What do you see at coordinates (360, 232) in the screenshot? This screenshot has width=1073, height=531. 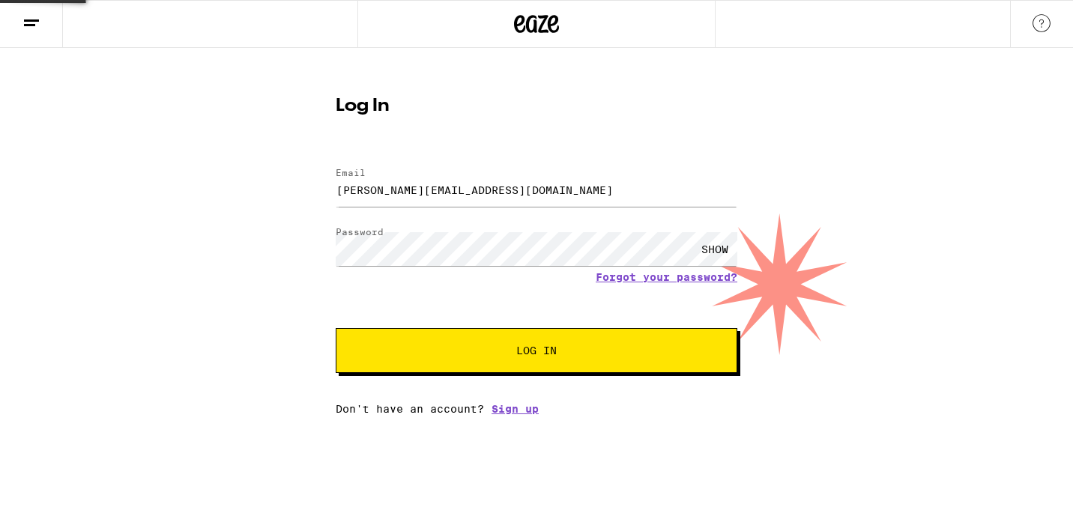 I see `label: Password` at bounding box center [360, 232].